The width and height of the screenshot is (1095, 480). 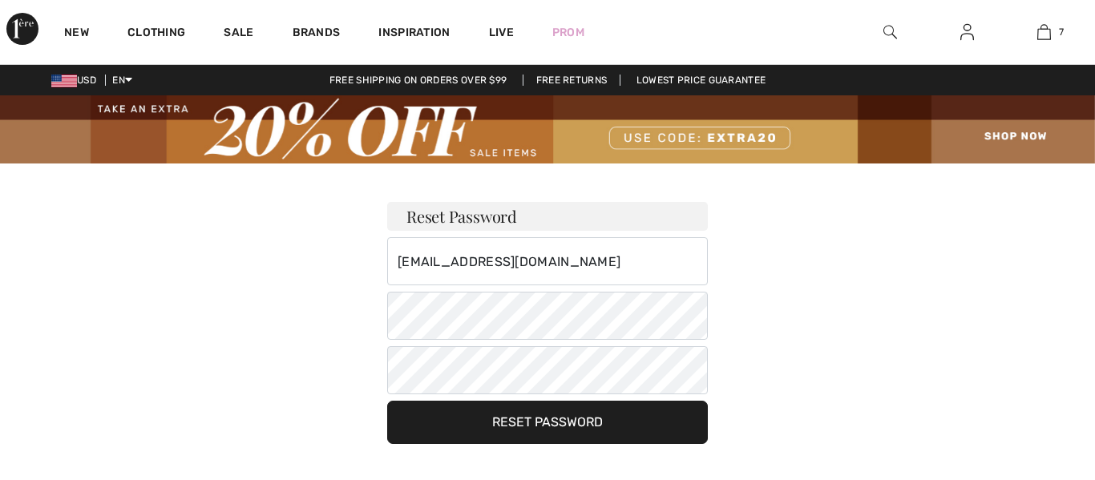 I want to click on a: Lowest Price Guarantee, so click(x=701, y=80).